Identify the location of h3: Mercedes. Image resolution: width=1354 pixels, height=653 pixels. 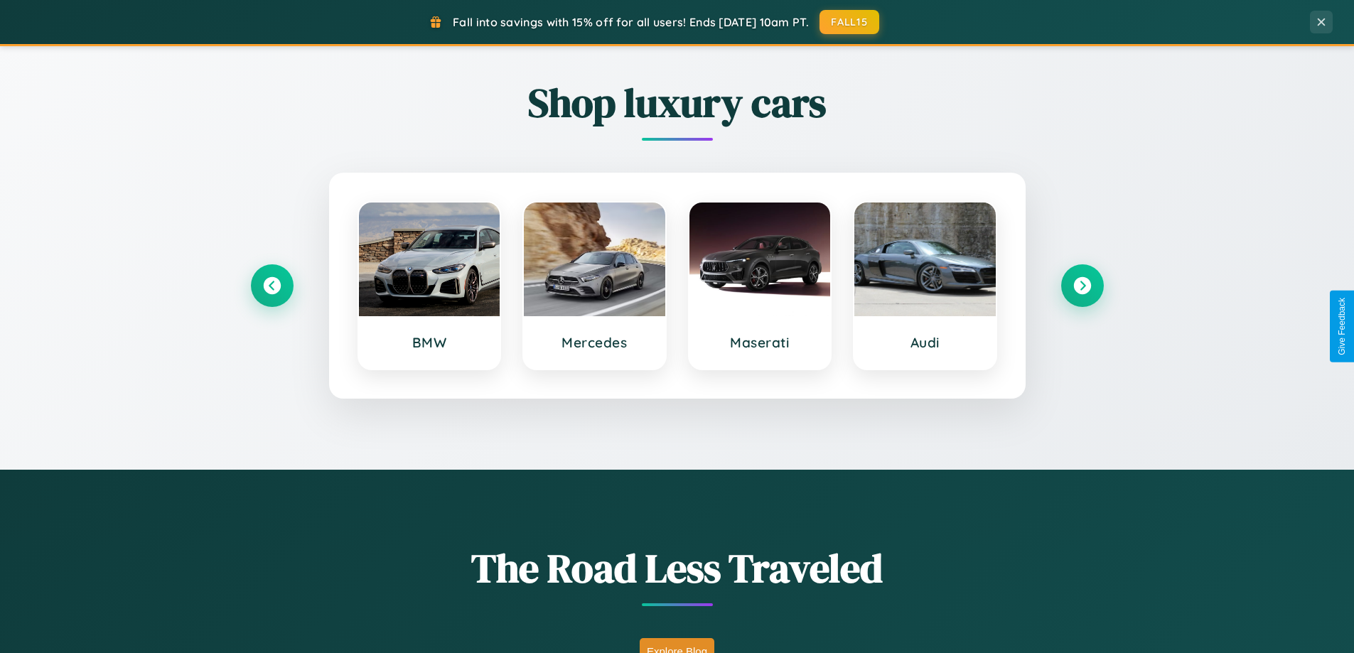
(594, 343).